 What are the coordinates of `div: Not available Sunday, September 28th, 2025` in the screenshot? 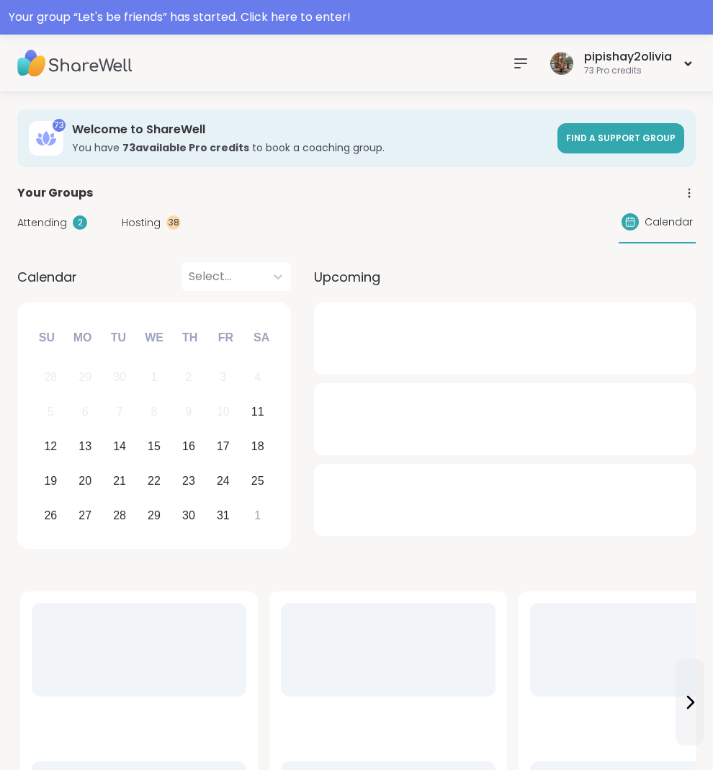 It's located at (50, 377).